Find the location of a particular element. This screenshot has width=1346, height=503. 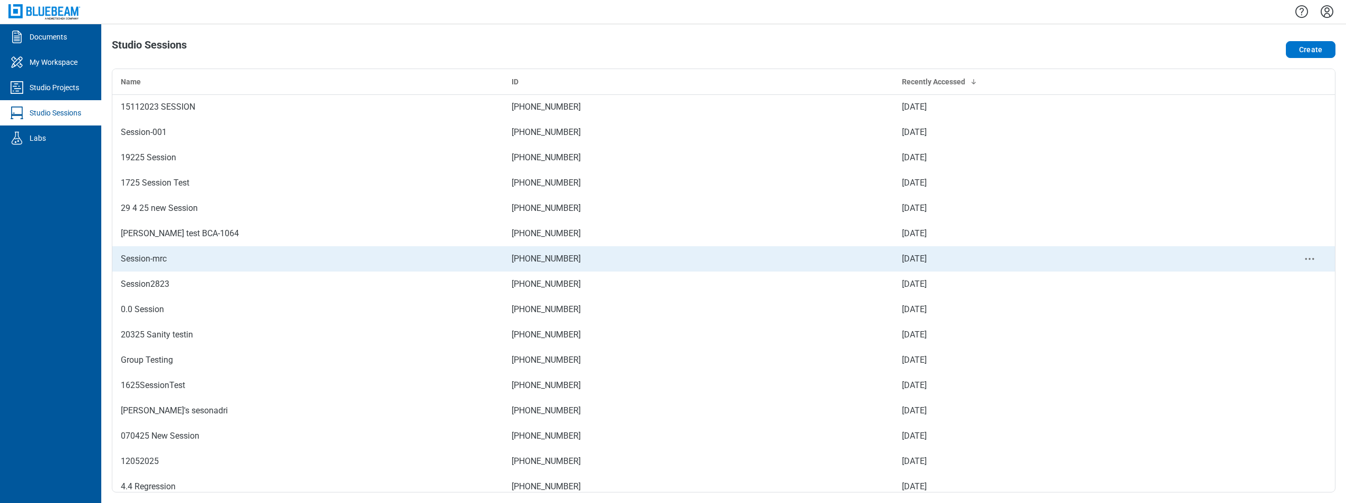

div: 20325 Sanity testin is located at coordinates (307, 335).